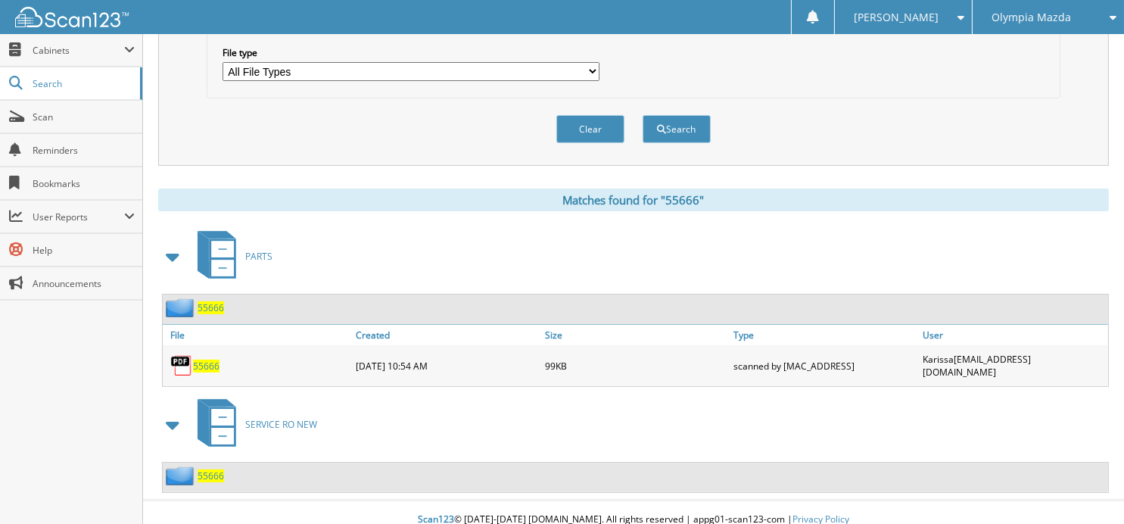 The width and height of the screenshot is (1124, 524). Describe the element at coordinates (83, 283) in the screenshot. I see `span: Announcements` at that location.